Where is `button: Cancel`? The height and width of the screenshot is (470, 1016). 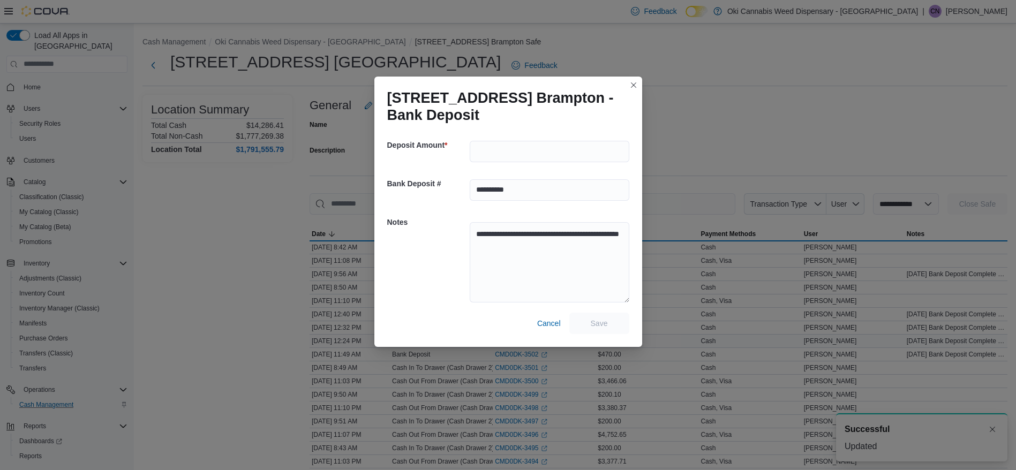
button: Cancel is located at coordinates (549, 324).